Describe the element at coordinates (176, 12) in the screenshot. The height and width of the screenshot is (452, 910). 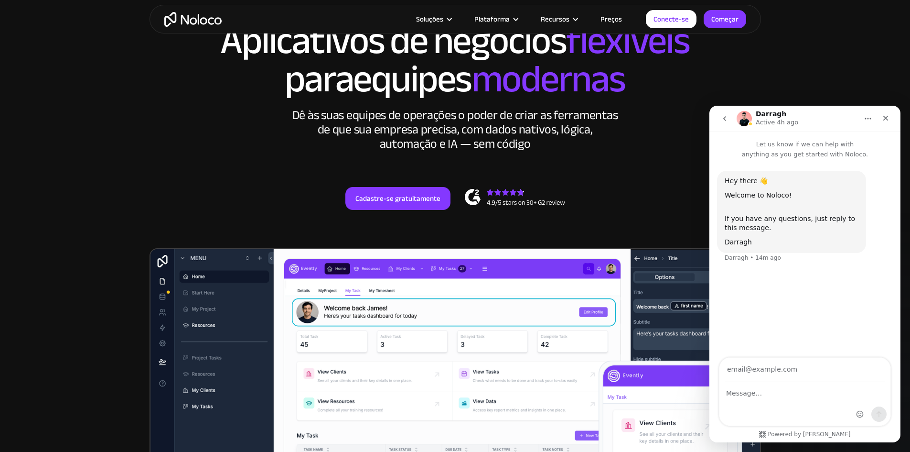
I see `div: Close` at that location.